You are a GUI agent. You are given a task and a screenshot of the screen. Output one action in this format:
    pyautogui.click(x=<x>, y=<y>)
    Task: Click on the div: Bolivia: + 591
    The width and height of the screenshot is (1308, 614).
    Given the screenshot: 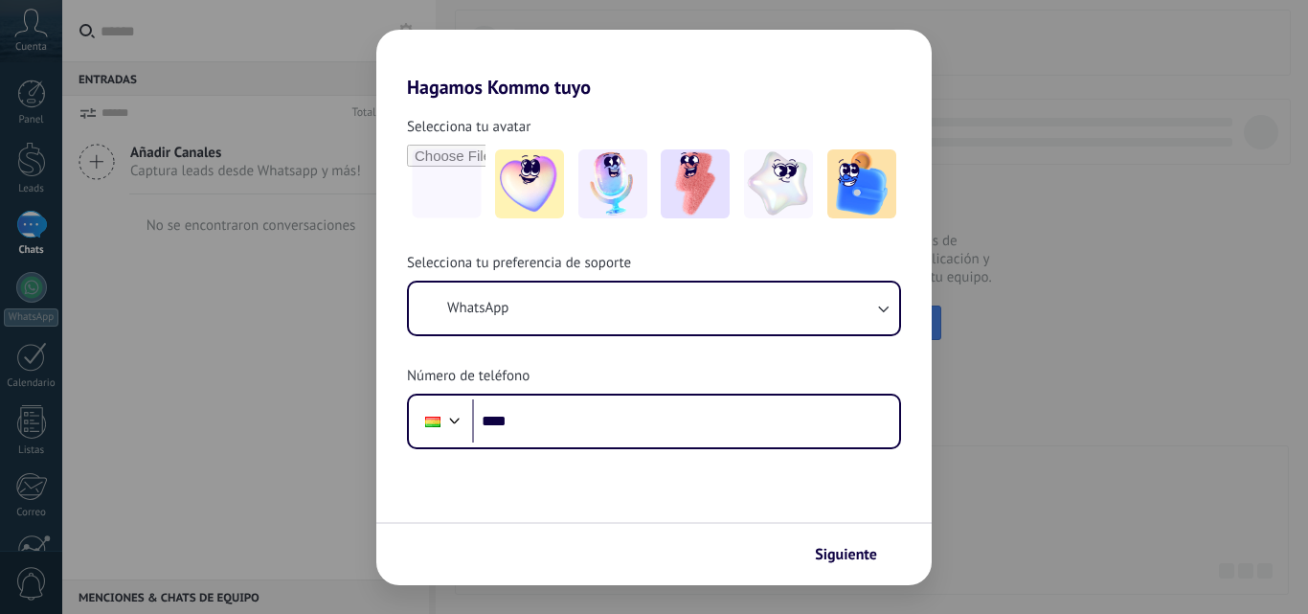 What is the action you would take?
    pyautogui.click(x=433, y=421)
    